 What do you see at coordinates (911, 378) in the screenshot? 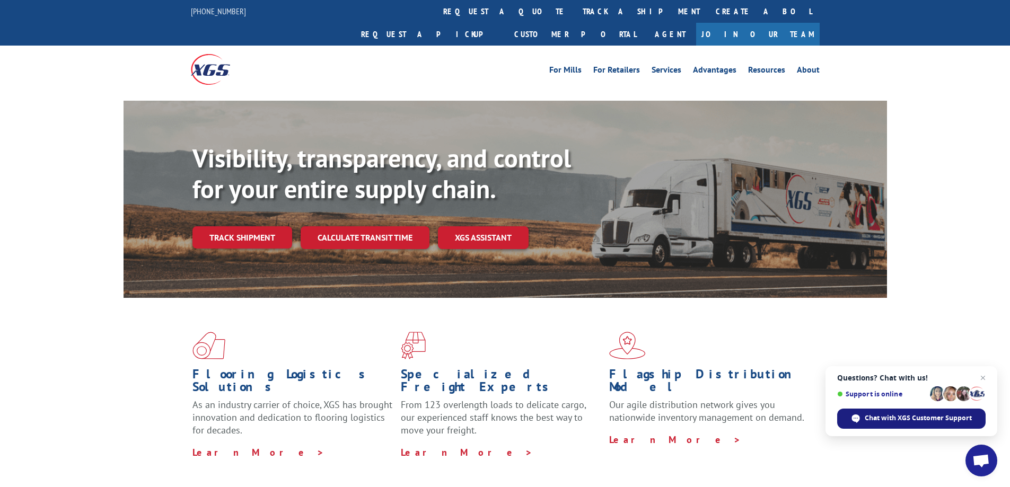
I see `span: Questions? Chat with us!` at bounding box center [911, 378].